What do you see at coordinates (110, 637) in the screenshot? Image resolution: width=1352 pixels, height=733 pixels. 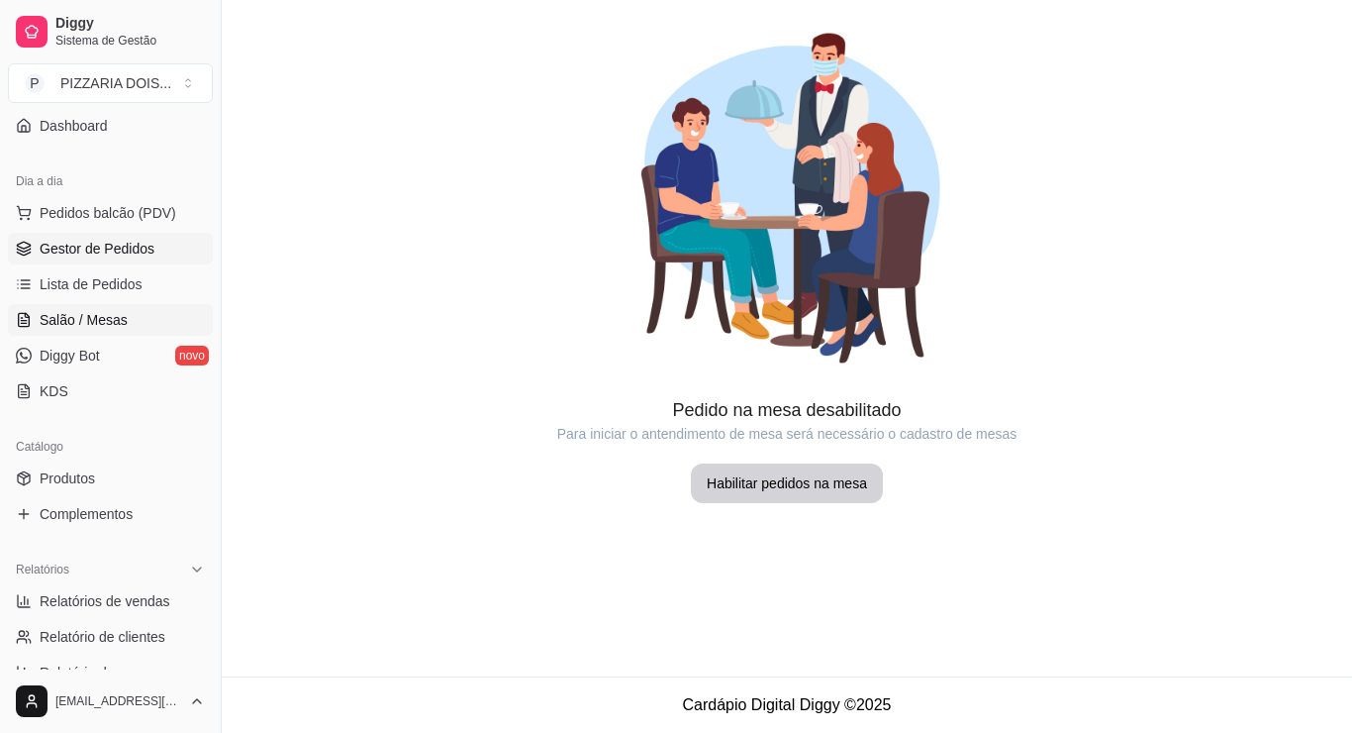 I see `a: Relatório de clientes` at bounding box center [110, 637].